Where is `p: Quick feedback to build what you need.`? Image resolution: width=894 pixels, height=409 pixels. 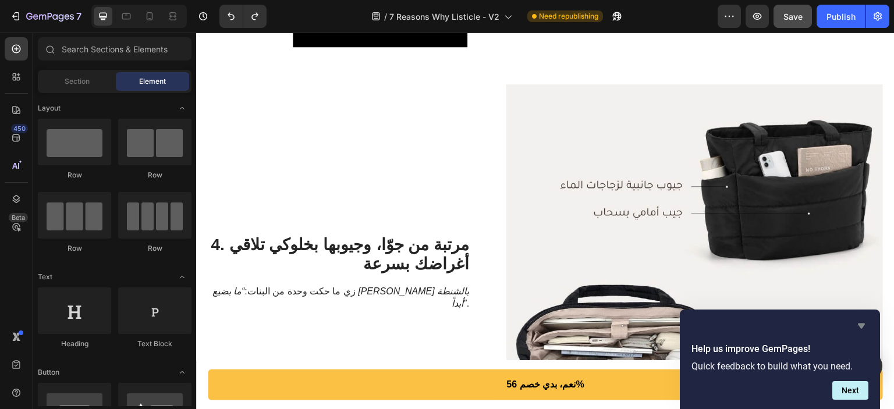
p: Quick feedback to build what you need. is located at coordinates (780, 366).